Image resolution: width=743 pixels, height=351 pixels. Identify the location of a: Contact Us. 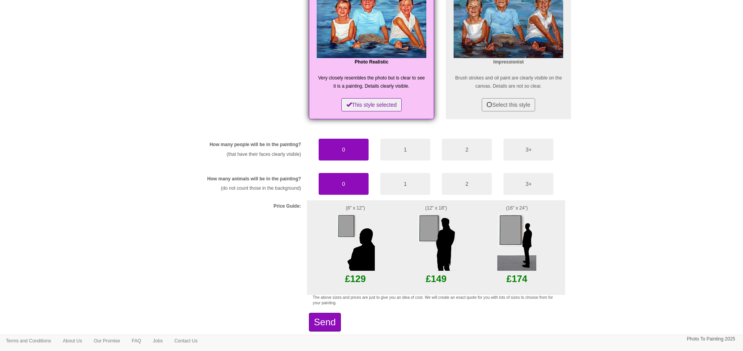
(186, 341).